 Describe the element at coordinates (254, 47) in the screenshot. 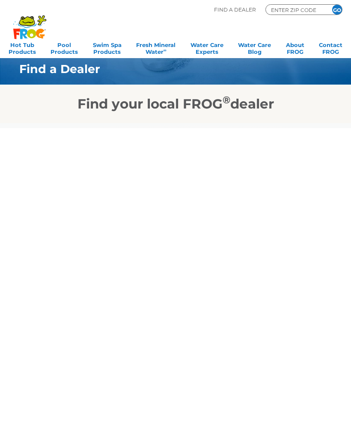

I see `a: Water CareBlog` at that location.